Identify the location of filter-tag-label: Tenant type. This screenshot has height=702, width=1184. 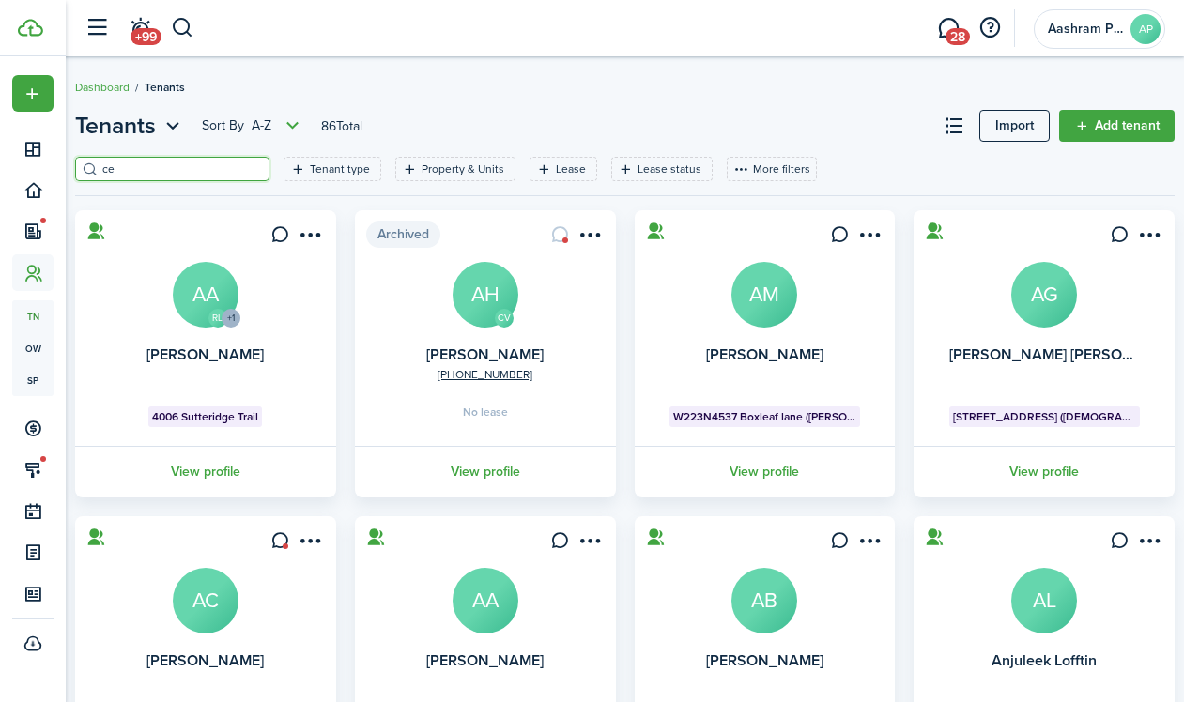
(340, 169).